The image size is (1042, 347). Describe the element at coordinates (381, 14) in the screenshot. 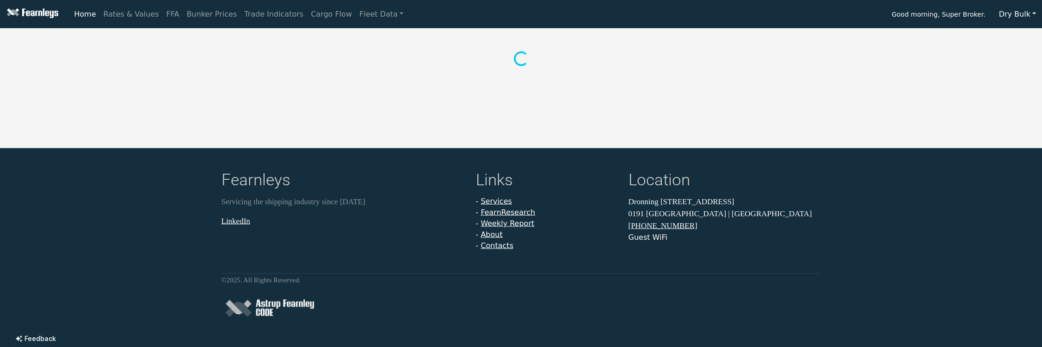

I see `a: Fleet Data` at that location.